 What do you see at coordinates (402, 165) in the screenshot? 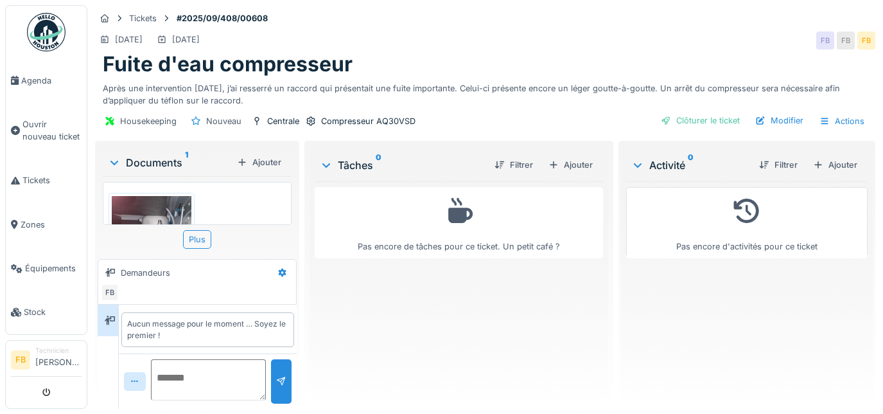
I see `div: Tâches` at bounding box center [402, 165].